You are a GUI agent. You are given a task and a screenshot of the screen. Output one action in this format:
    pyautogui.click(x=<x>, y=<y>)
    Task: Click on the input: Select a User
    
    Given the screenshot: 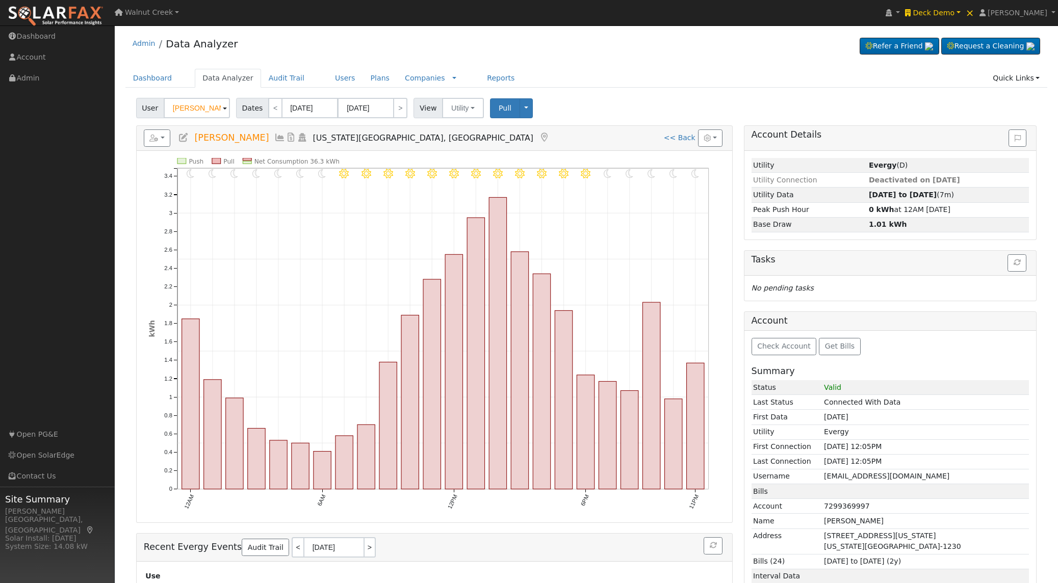 What is the action you would take?
    pyautogui.click(x=197, y=108)
    